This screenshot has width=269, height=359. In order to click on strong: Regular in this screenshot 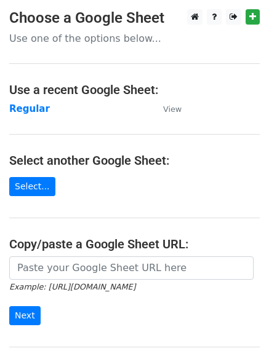, I will do `click(30, 109)`.